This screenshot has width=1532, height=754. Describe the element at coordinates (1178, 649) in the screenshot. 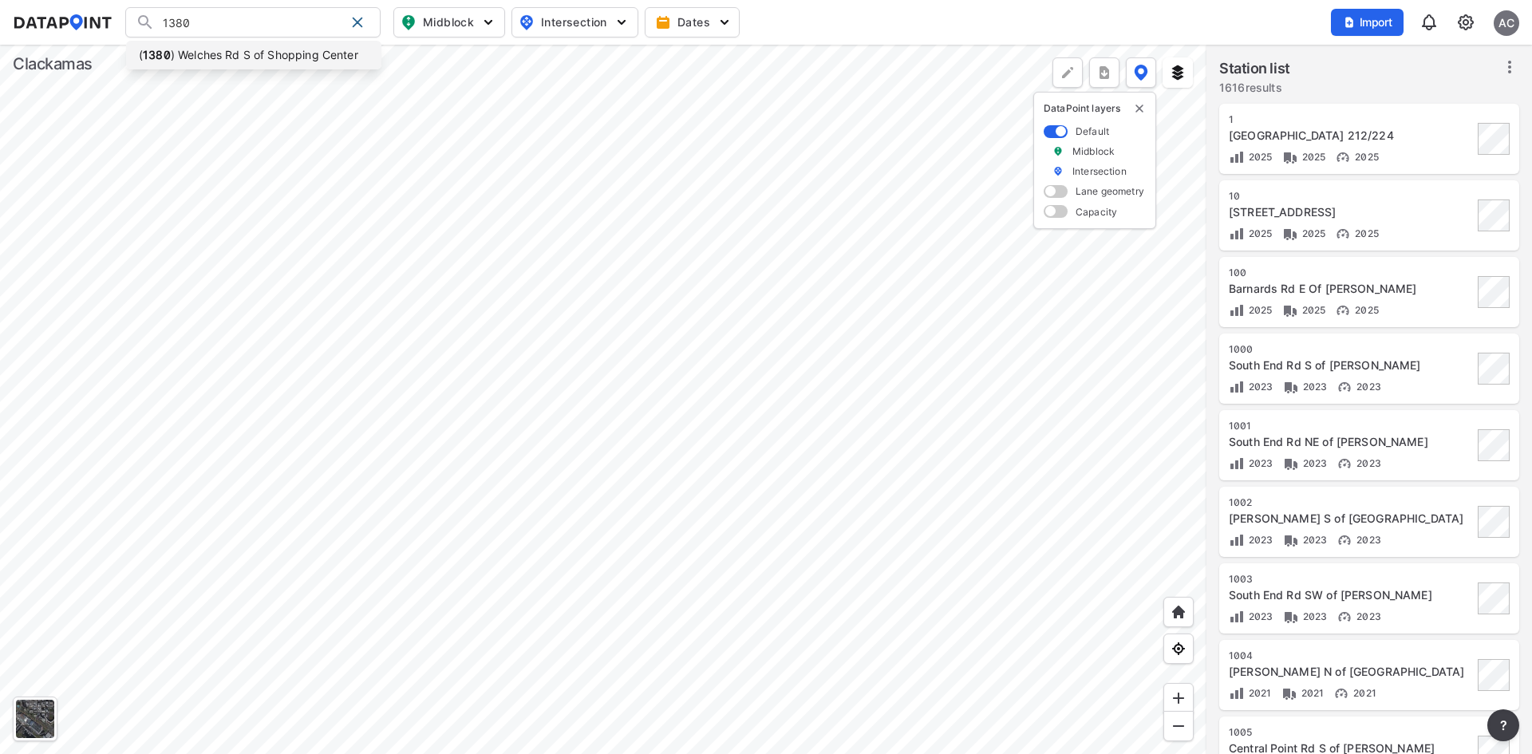

I see `img: zeq5HYn9AnE9l6UmnFLPAAAAAElFTkSuQmCC` at that location.